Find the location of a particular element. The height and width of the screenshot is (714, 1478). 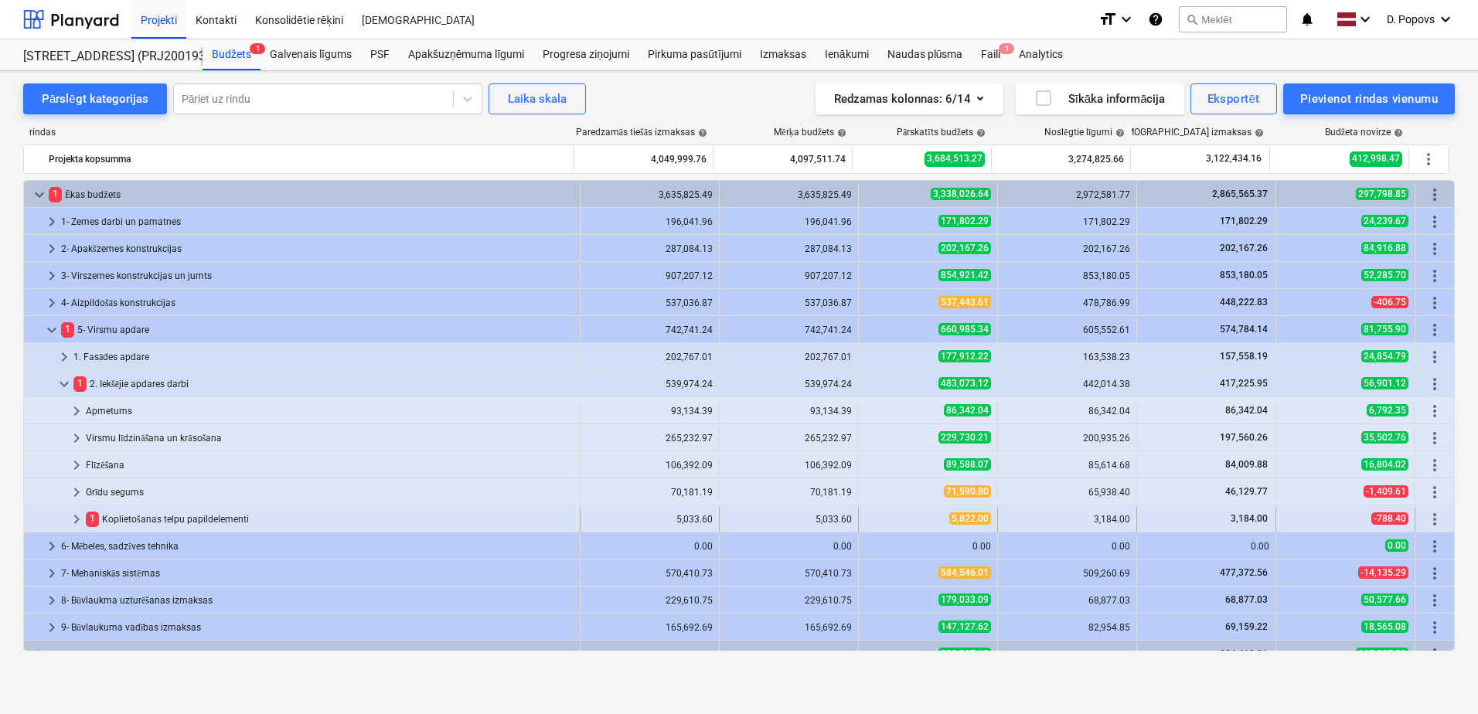

div: Progresa ziņojumi is located at coordinates (586, 55).